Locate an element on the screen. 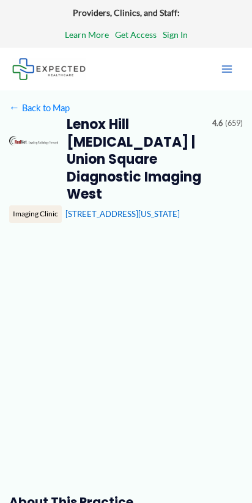 This screenshot has height=503, width=252. span: (659) is located at coordinates (234, 124).